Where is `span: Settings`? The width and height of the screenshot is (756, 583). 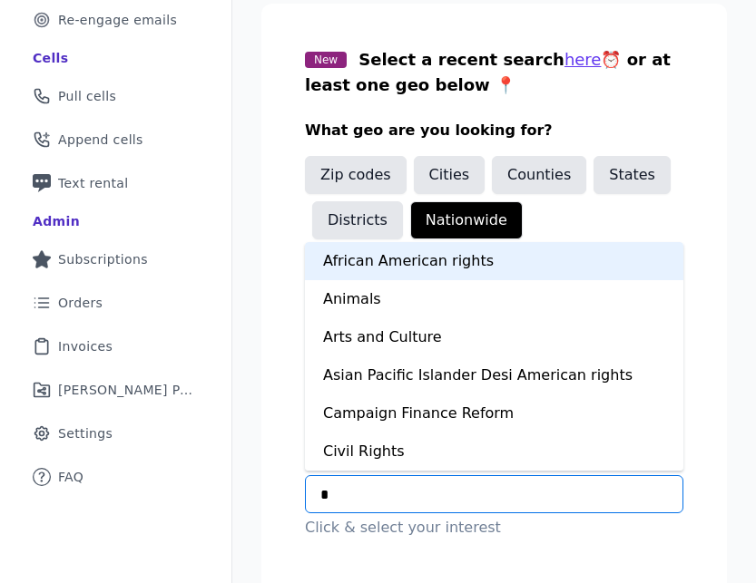 span: Settings is located at coordinates (85, 434).